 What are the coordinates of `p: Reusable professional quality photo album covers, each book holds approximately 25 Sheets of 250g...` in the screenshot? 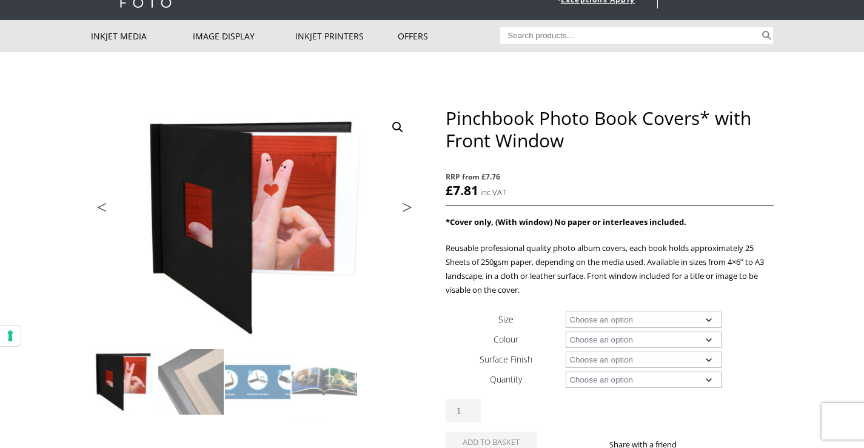 It's located at (609, 269).